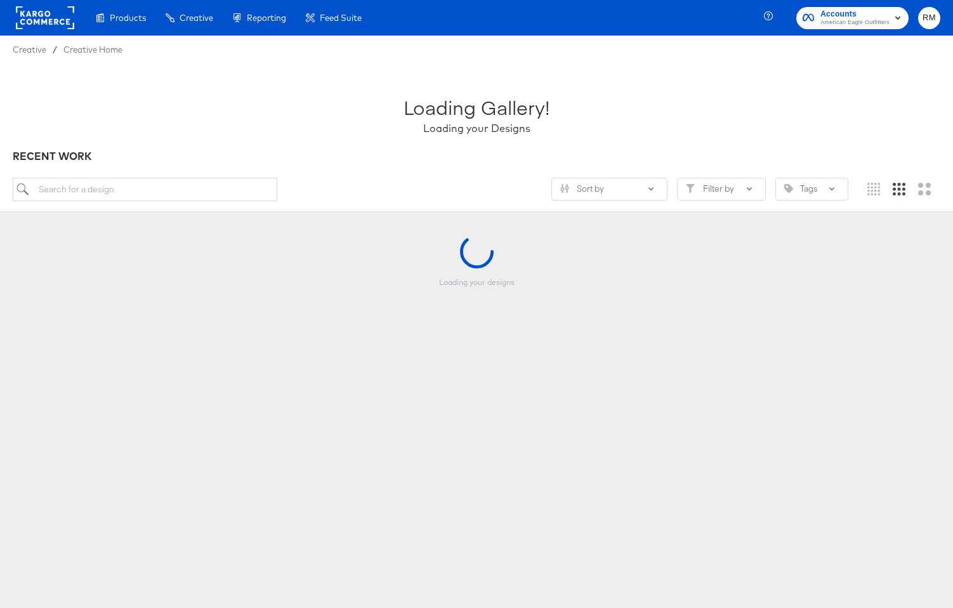 The width and height of the screenshot is (953, 608). Describe the element at coordinates (690, 188) in the screenshot. I see `svg: Filter` at that location.